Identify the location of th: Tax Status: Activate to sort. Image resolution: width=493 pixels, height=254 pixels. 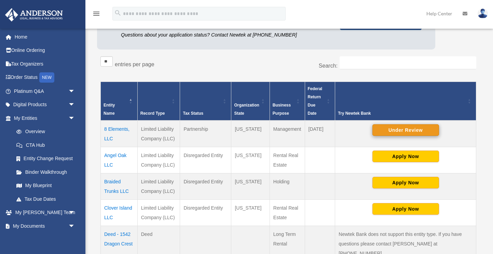
(206, 101).